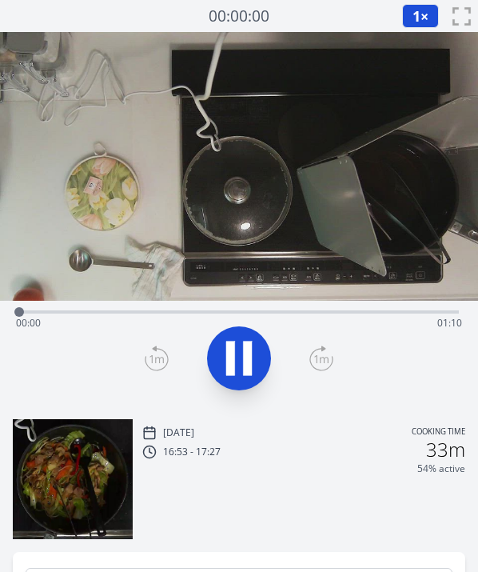  I want to click on p: Cooking time, so click(438, 433).